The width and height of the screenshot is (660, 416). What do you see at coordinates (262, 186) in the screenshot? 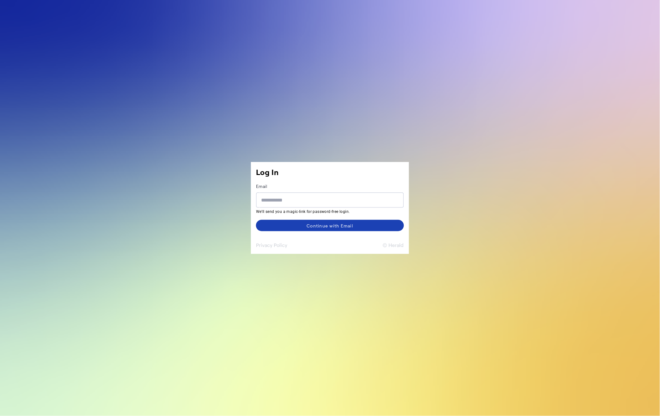
I see `label: Email` at bounding box center [262, 186].